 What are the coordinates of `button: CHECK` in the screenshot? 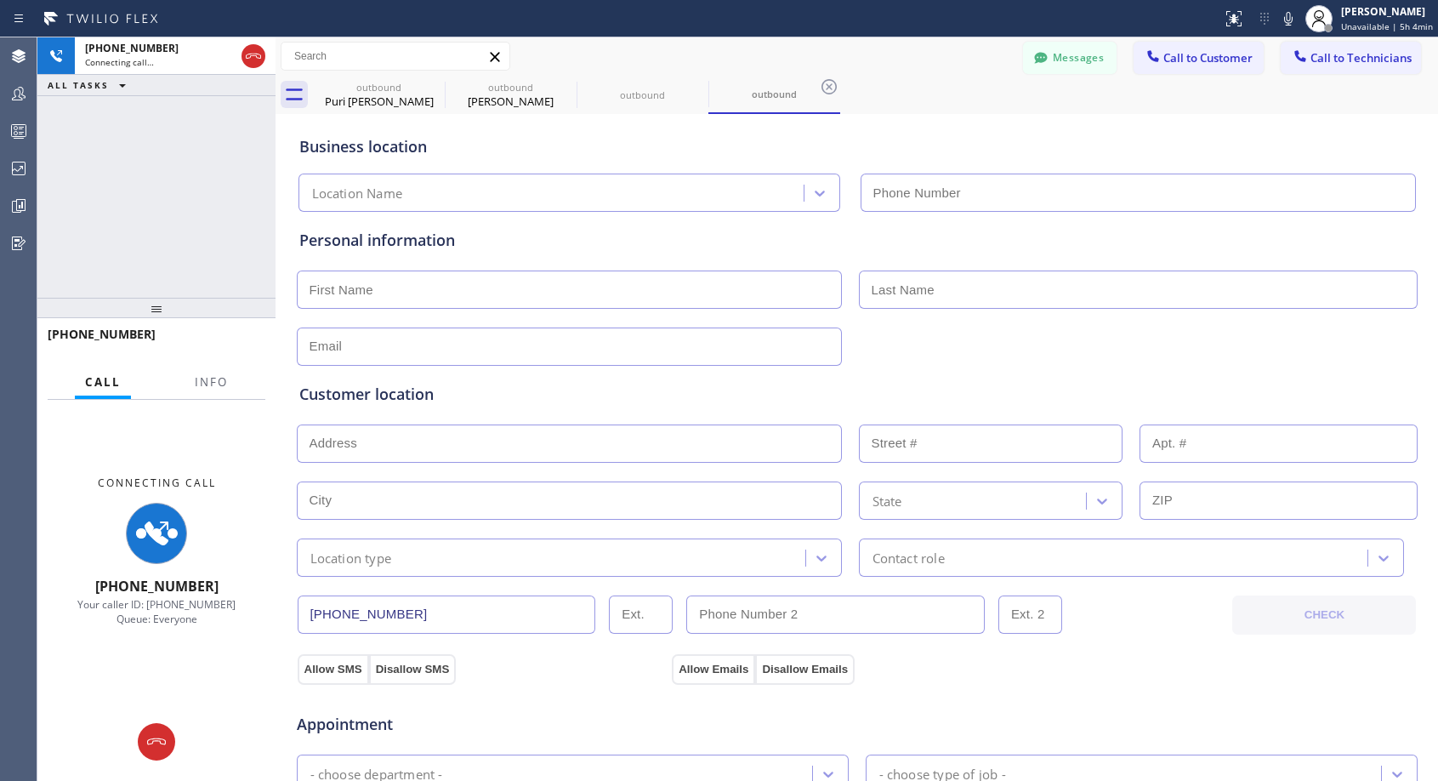 It's located at (1324, 615).